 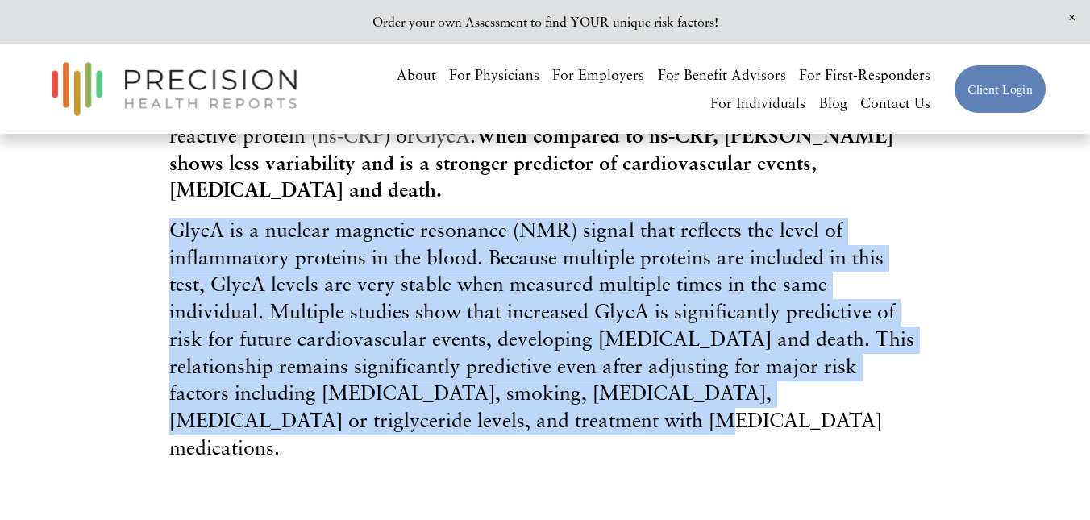 What do you see at coordinates (494, 74) in the screenshot?
I see `a: For Physicians` at bounding box center [494, 74].